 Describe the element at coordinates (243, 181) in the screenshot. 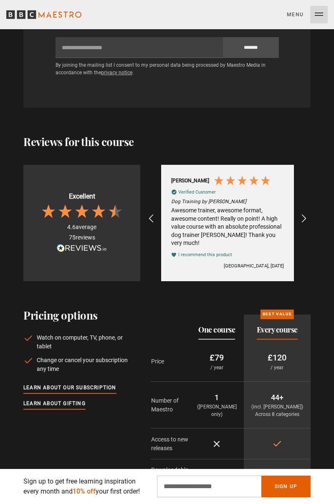

I see `div: 5 Stars` at that location.